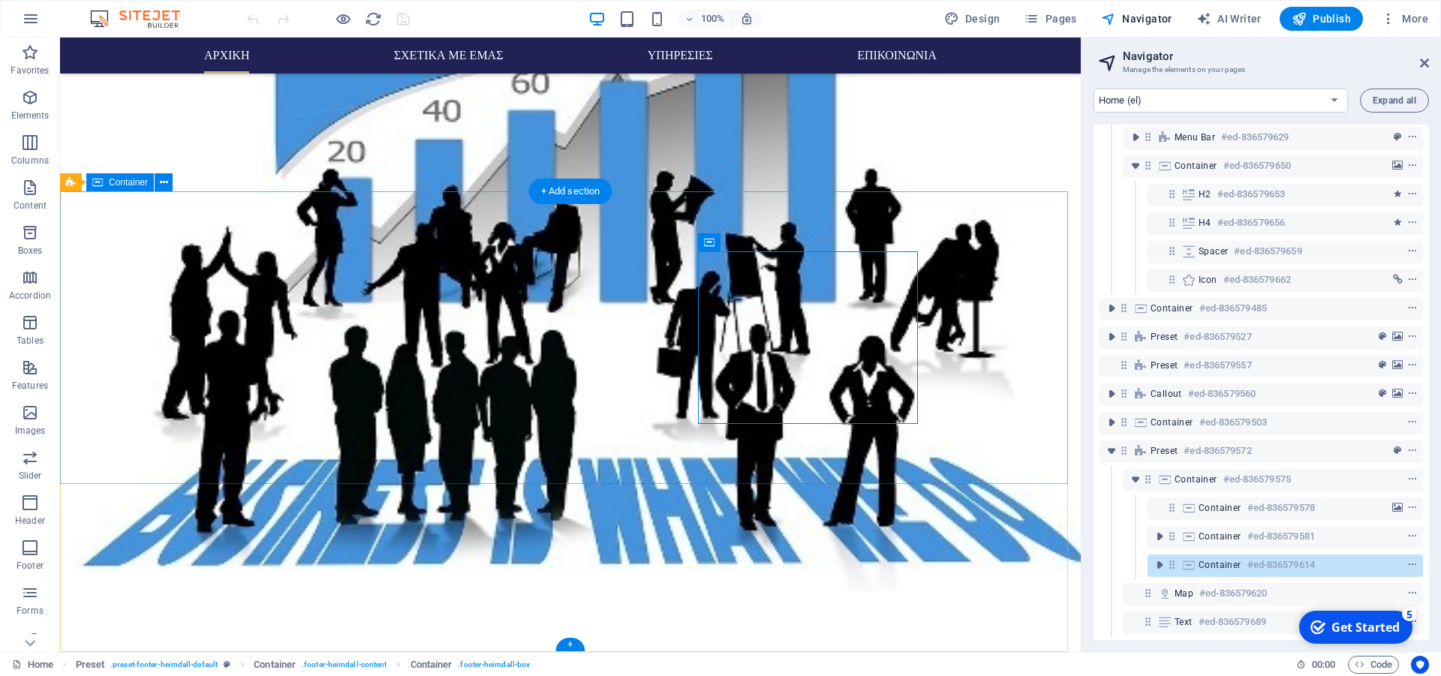 The height and width of the screenshot is (676, 1441). What do you see at coordinates (1184, 622) in the screenshot?
I see `span: Text` at bounding box center [1184, 622].